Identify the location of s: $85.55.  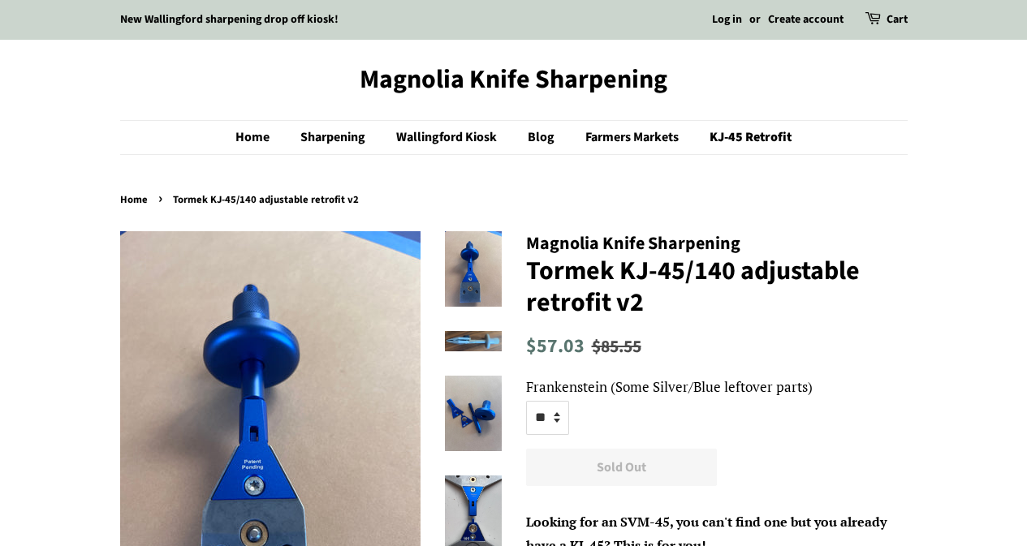
(616, 346).